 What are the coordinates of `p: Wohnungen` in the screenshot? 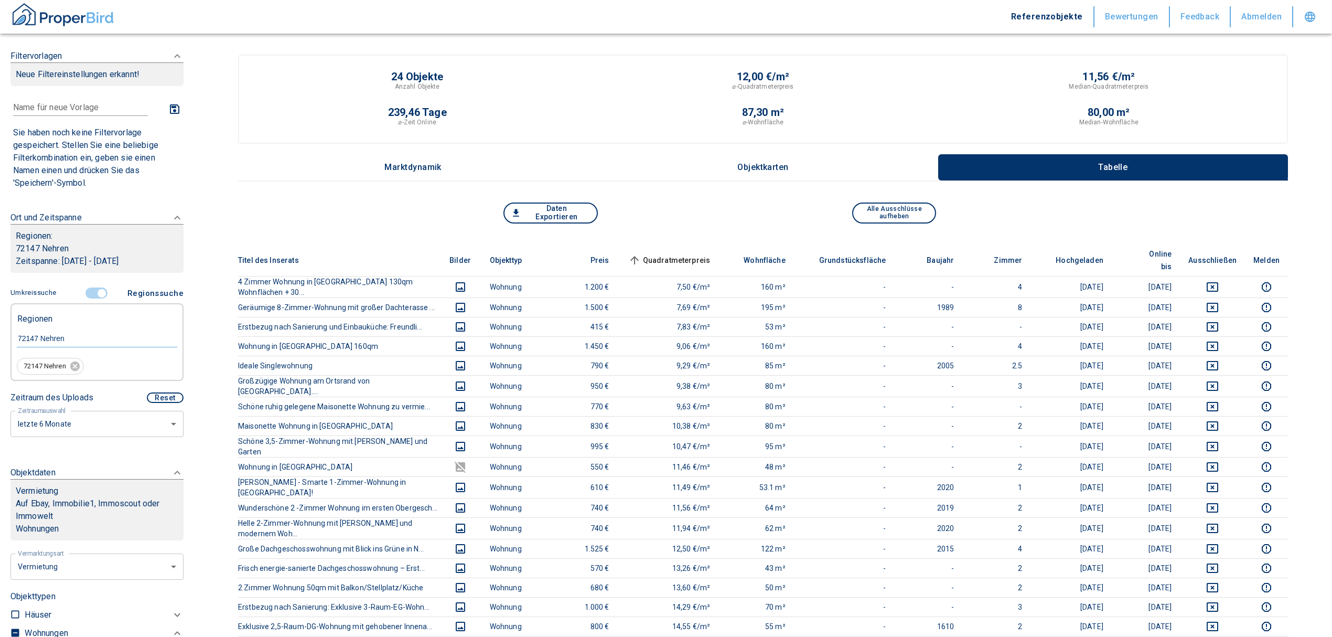 It's located at (97, 529).